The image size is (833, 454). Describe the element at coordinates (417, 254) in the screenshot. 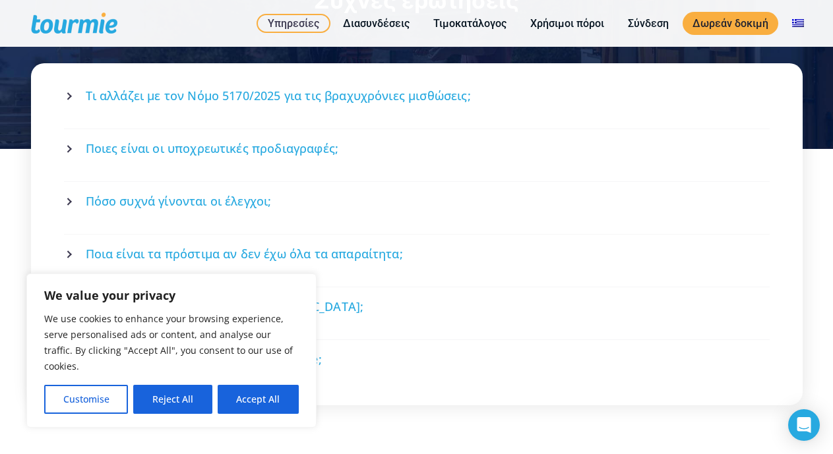

I see `a: Ποια είναι τα πρόστιμα αν δεν έχω όλα τα απαραίτητα;` at that location.